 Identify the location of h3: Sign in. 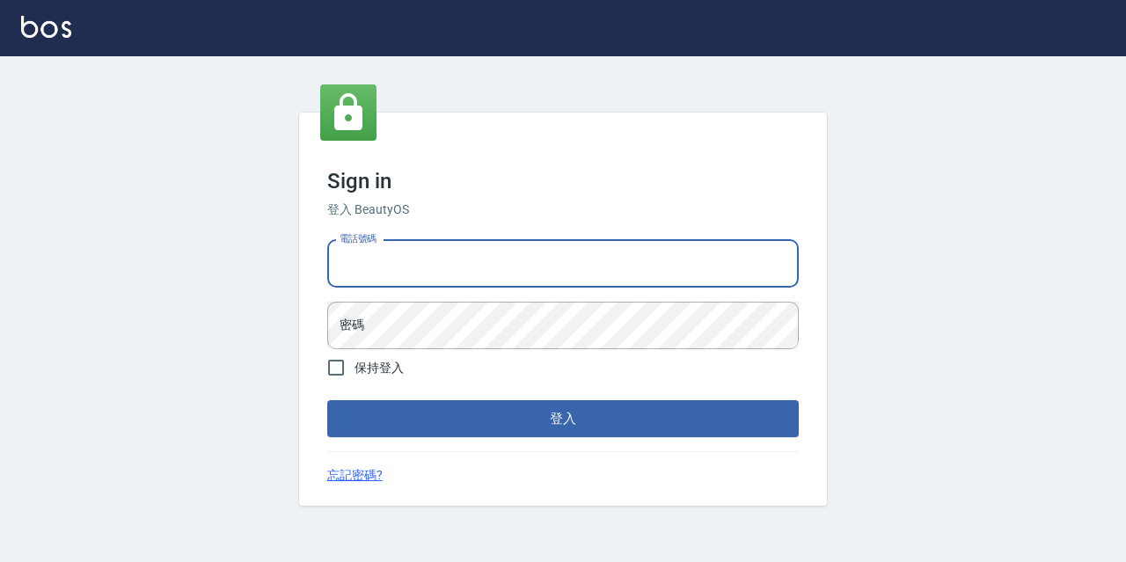
(563, 181).